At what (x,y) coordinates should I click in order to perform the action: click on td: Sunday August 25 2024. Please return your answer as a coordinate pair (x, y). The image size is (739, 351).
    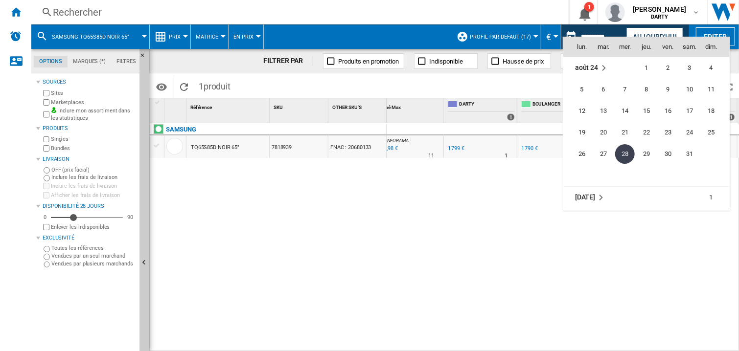
    Looking at the image, I should click on (715, 133).